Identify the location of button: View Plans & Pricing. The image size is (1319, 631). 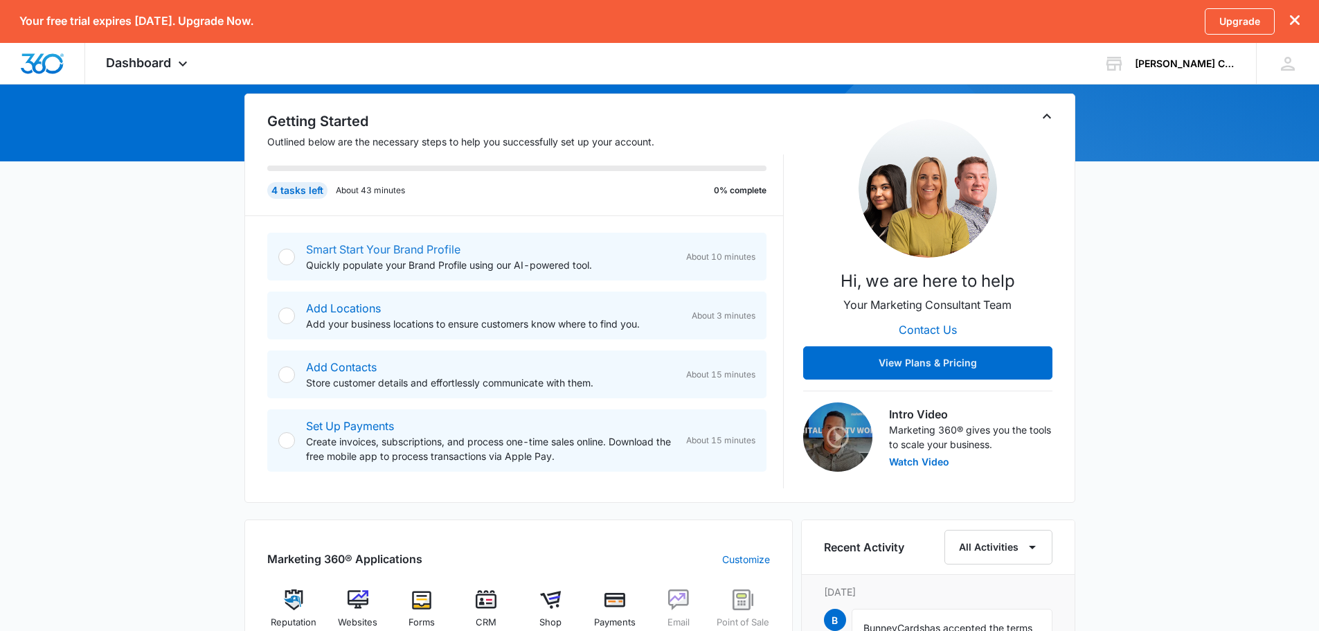
(928, 363).